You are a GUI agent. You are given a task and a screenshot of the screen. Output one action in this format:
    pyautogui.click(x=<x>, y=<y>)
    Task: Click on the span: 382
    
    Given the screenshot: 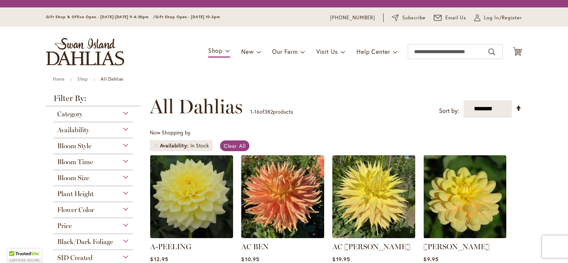 What is the action you would take?
    pyautogui.click(x=269, y=112)
    